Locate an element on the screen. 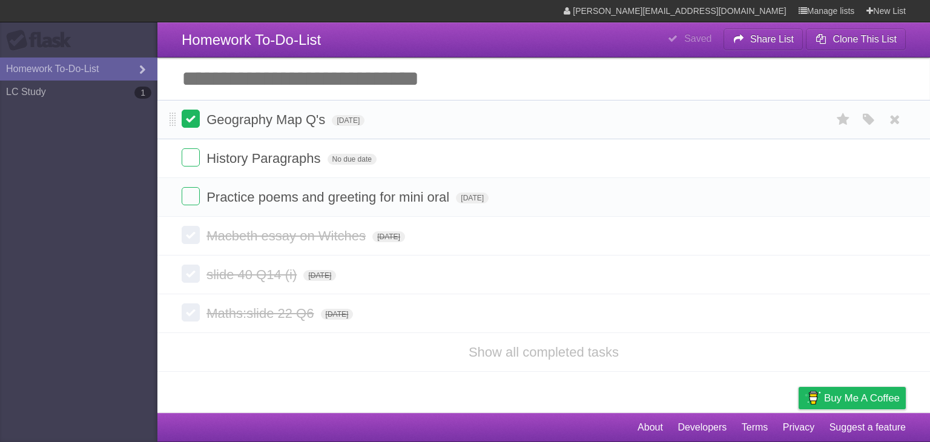 This screenshot has height=442, width=930. span: Maths:slide 22 Q6 is located at coordinates (262, 313).